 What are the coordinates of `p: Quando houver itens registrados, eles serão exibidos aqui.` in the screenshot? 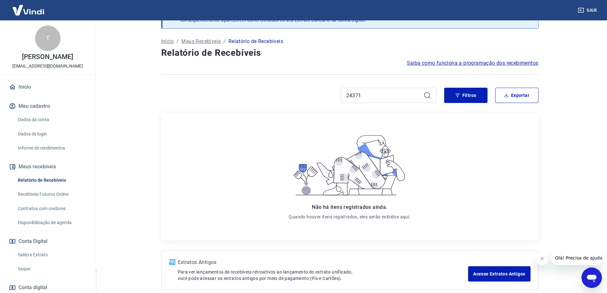 It's located at (349, 217).